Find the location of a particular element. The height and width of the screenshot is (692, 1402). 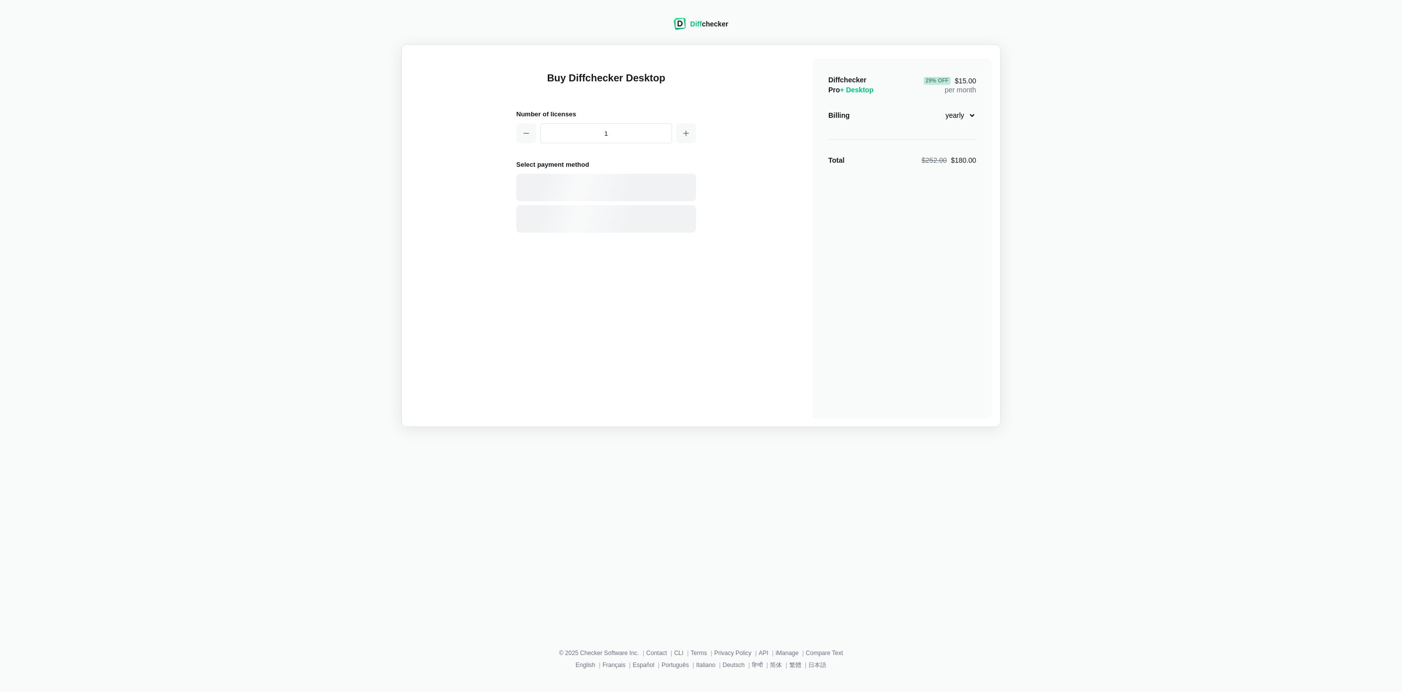

img: Diffchecker logo is located at coordinates (680, 24).